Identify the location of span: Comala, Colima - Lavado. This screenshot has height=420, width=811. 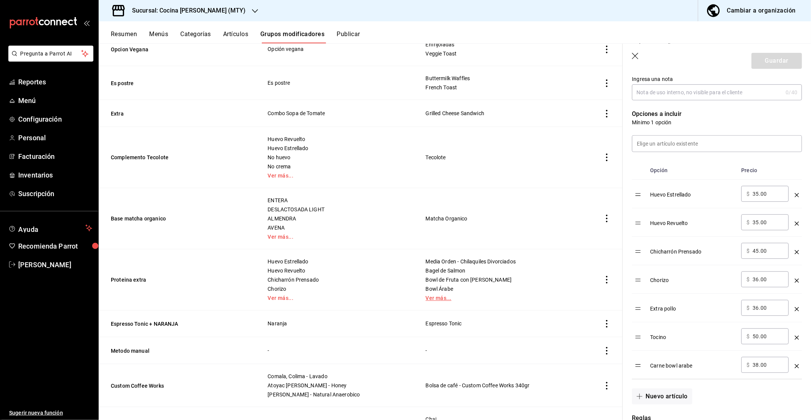
(337, 376).